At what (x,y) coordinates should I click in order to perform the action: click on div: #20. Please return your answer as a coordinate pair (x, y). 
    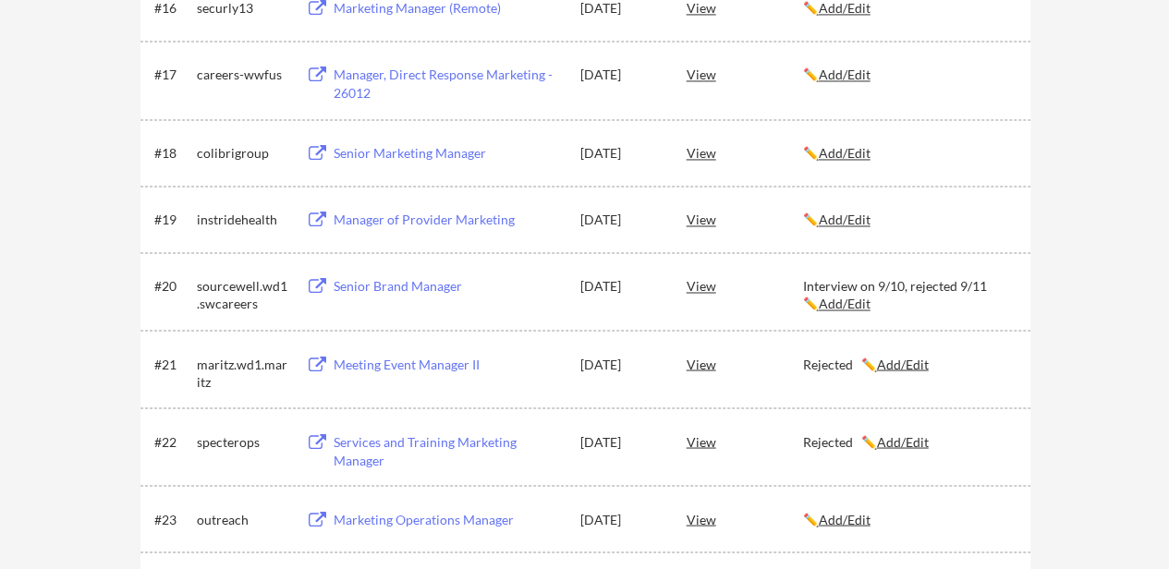
    Looking at the image, I should click on (172, 286).